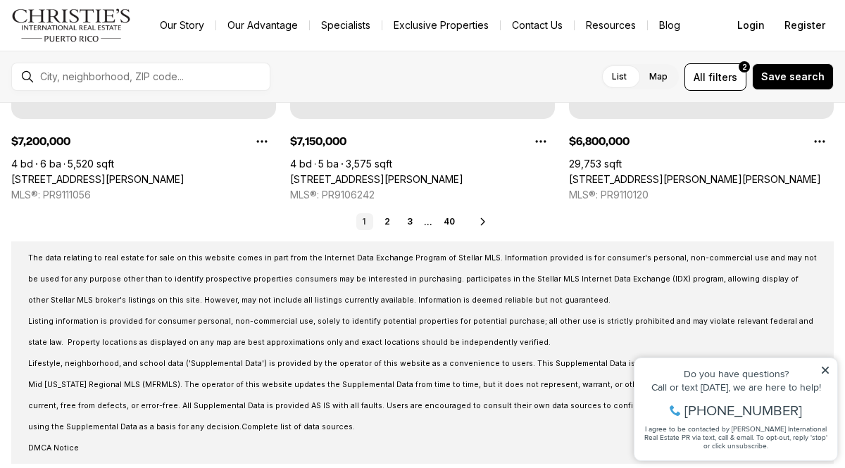  I want to click on span: Register, so click(805, 25).